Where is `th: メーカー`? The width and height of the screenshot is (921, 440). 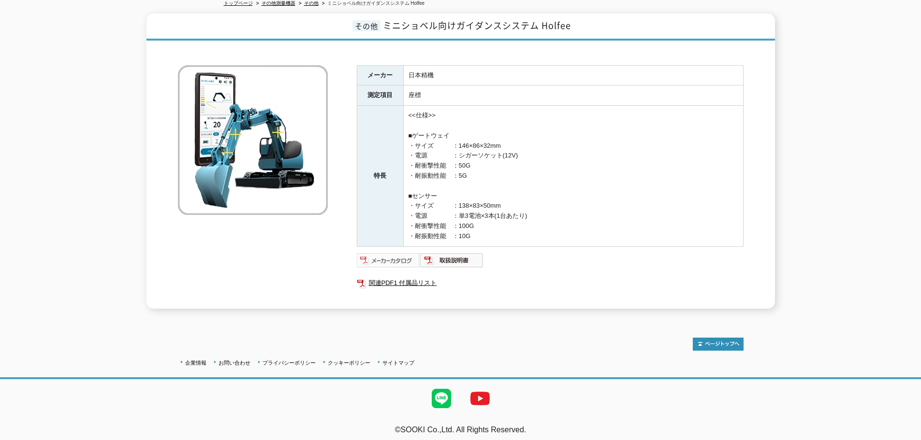
th: メーカー is located at coordinates (380, 75).